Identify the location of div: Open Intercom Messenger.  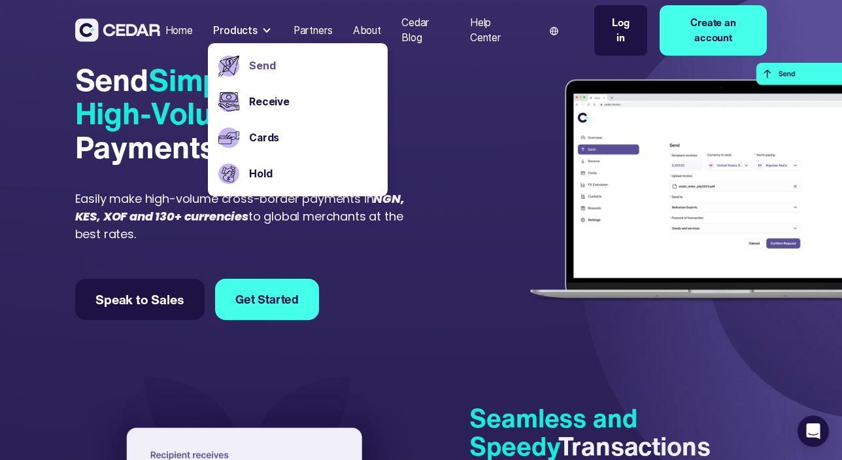
(813, 431).